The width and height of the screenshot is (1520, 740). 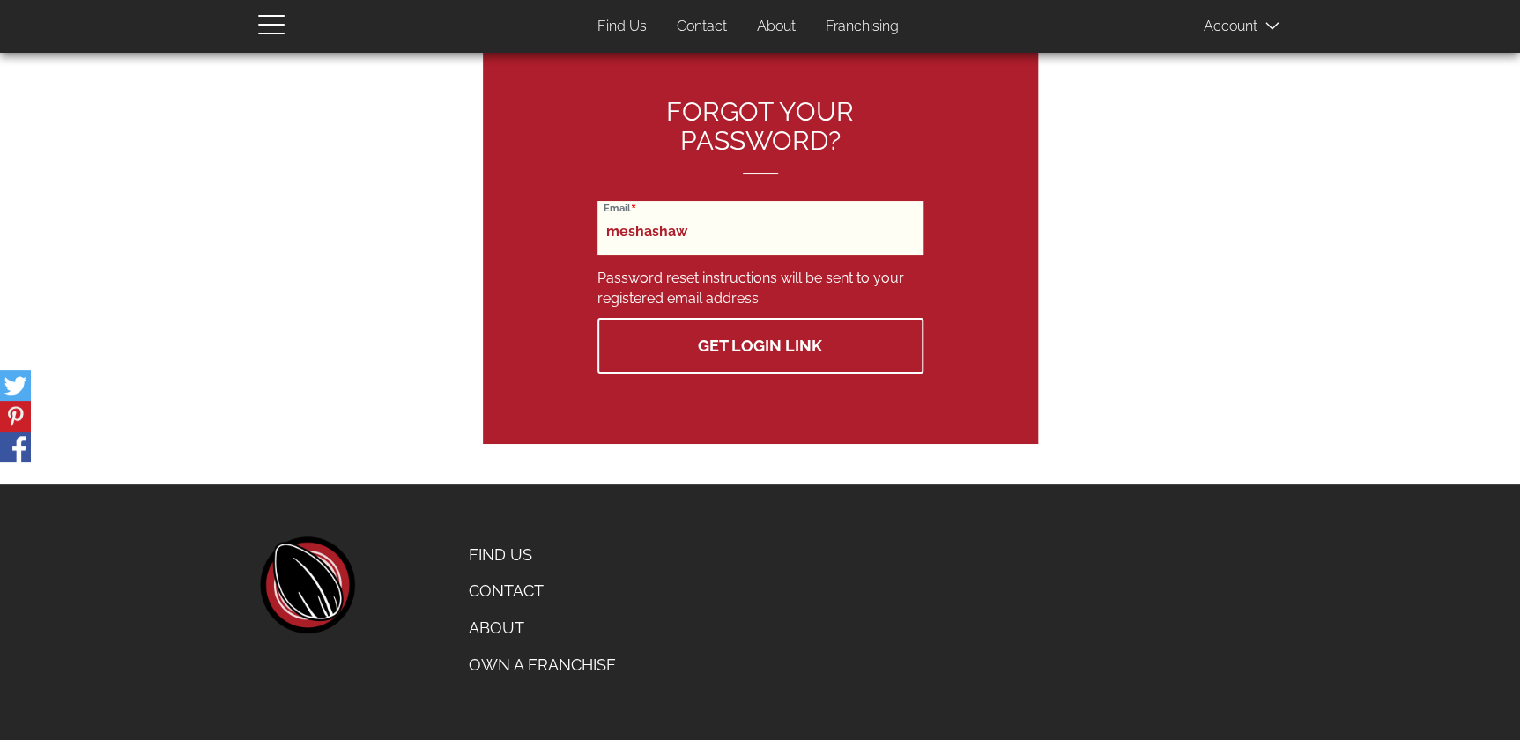 I want to click on input: Email, so click(x=760, y=228).